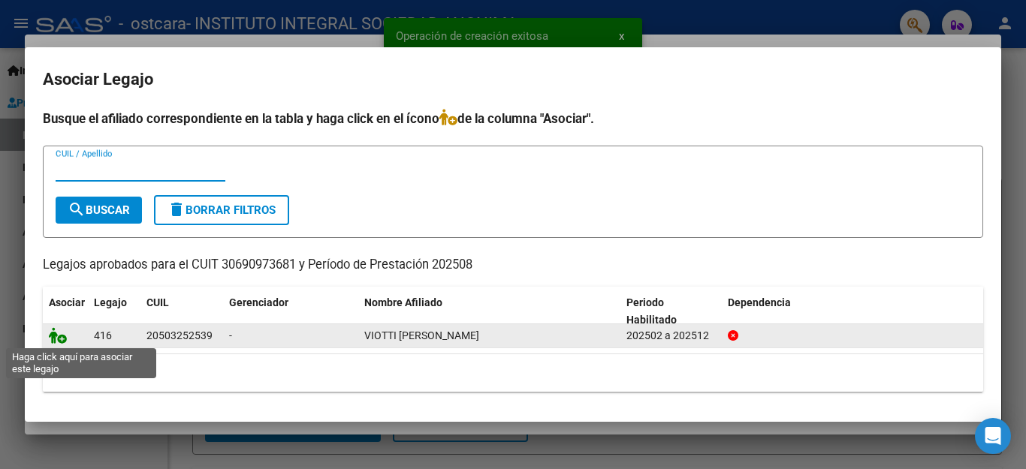  I want to click on div: 202502 a 202512, so click(670, 336).